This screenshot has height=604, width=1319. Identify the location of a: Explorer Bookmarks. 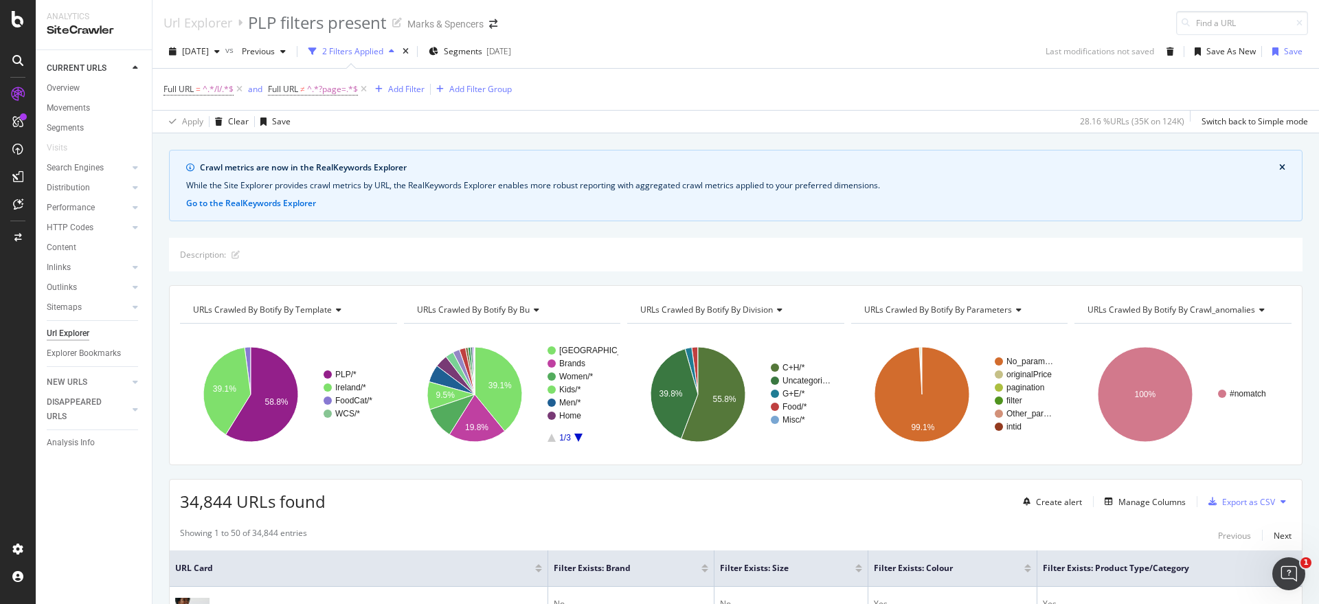
(94, 353).